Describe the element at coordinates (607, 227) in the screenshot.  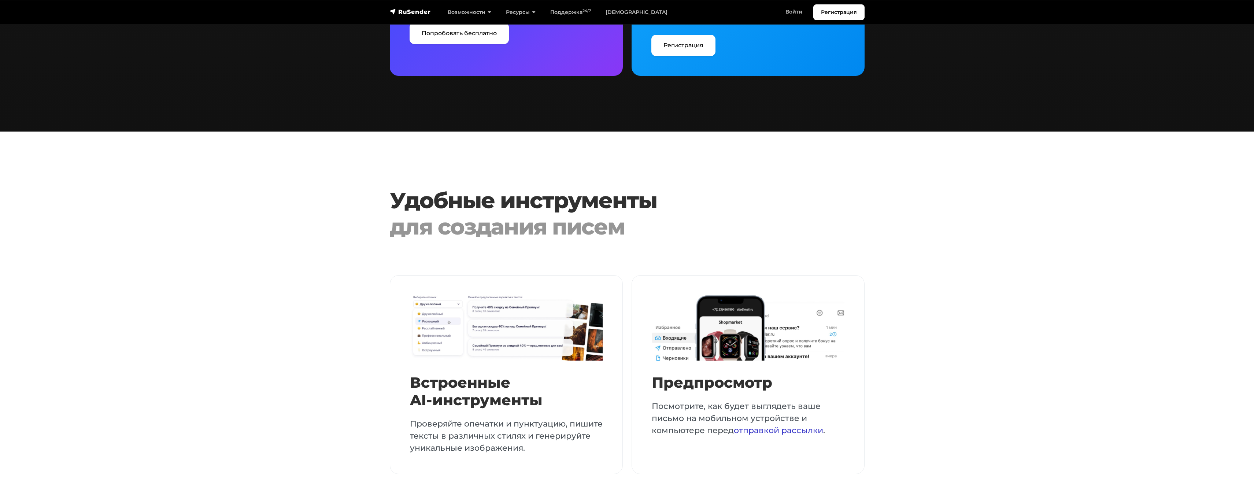
I see `div: для создания писем` at that location.